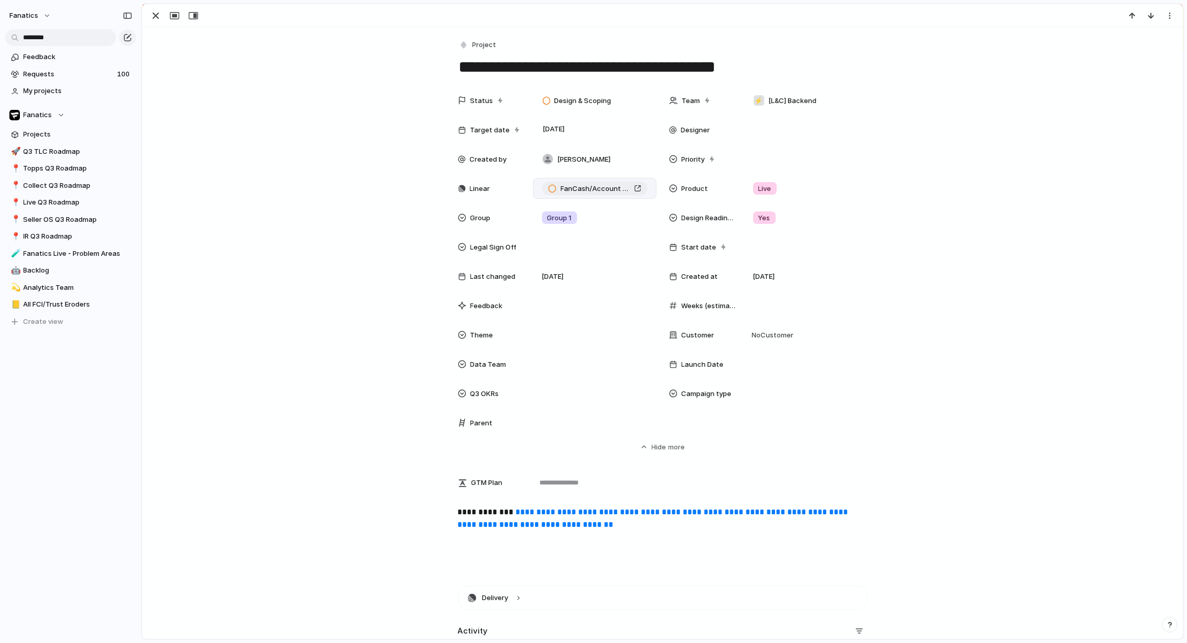 The width and height of the screenshot is (1187, 643). Describe the element at coordinates (71, 186) in the screenshot. I see `a: 📍Collect Q3 Roadmap` at that location.